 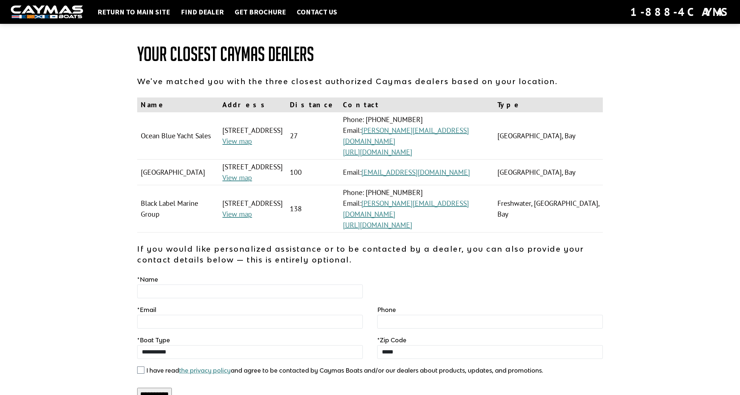 I want to click on td: 138, so click(x=313, y=209).